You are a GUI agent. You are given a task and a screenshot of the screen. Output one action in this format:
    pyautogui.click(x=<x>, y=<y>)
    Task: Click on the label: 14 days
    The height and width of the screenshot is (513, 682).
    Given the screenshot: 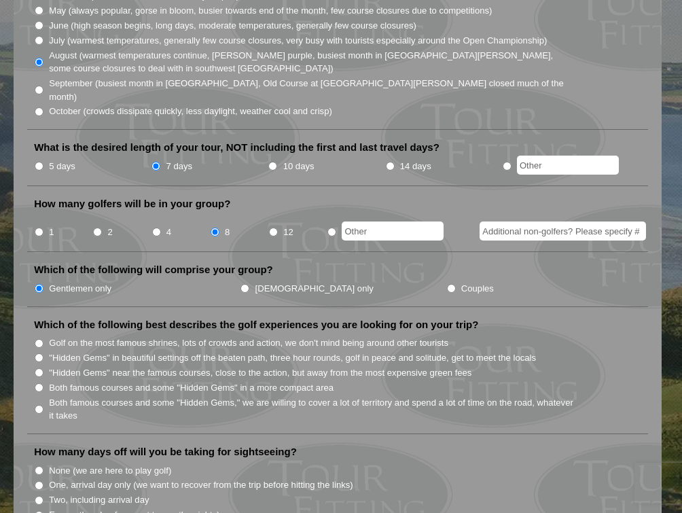 What is the action you would take?
    pyautogui.click(x=416, y=166)
    